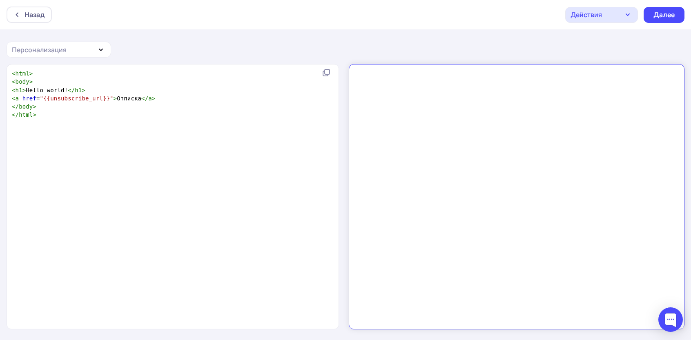 Image resolution: width=691 pixels, height=340 pixels. I want to click on div: Действия, so click(586, 15).